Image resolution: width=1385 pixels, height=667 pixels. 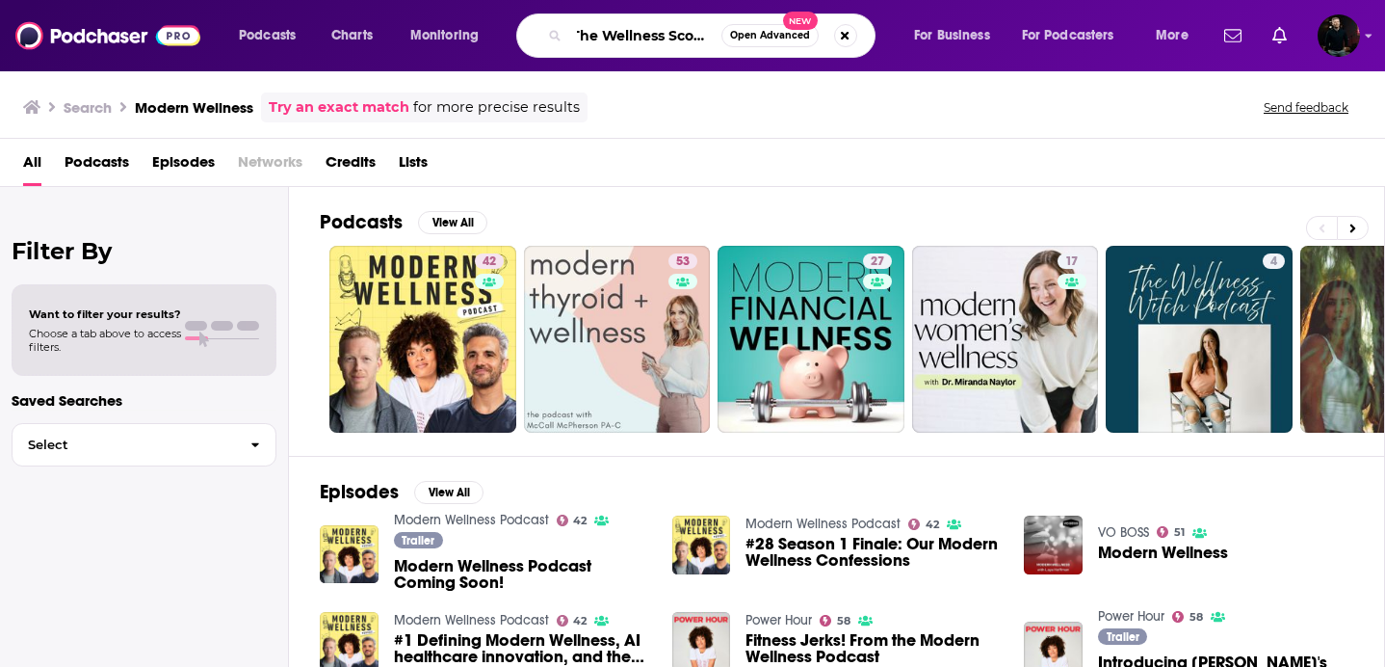 I want to click on span: Charts, so click(x=352, y=36).